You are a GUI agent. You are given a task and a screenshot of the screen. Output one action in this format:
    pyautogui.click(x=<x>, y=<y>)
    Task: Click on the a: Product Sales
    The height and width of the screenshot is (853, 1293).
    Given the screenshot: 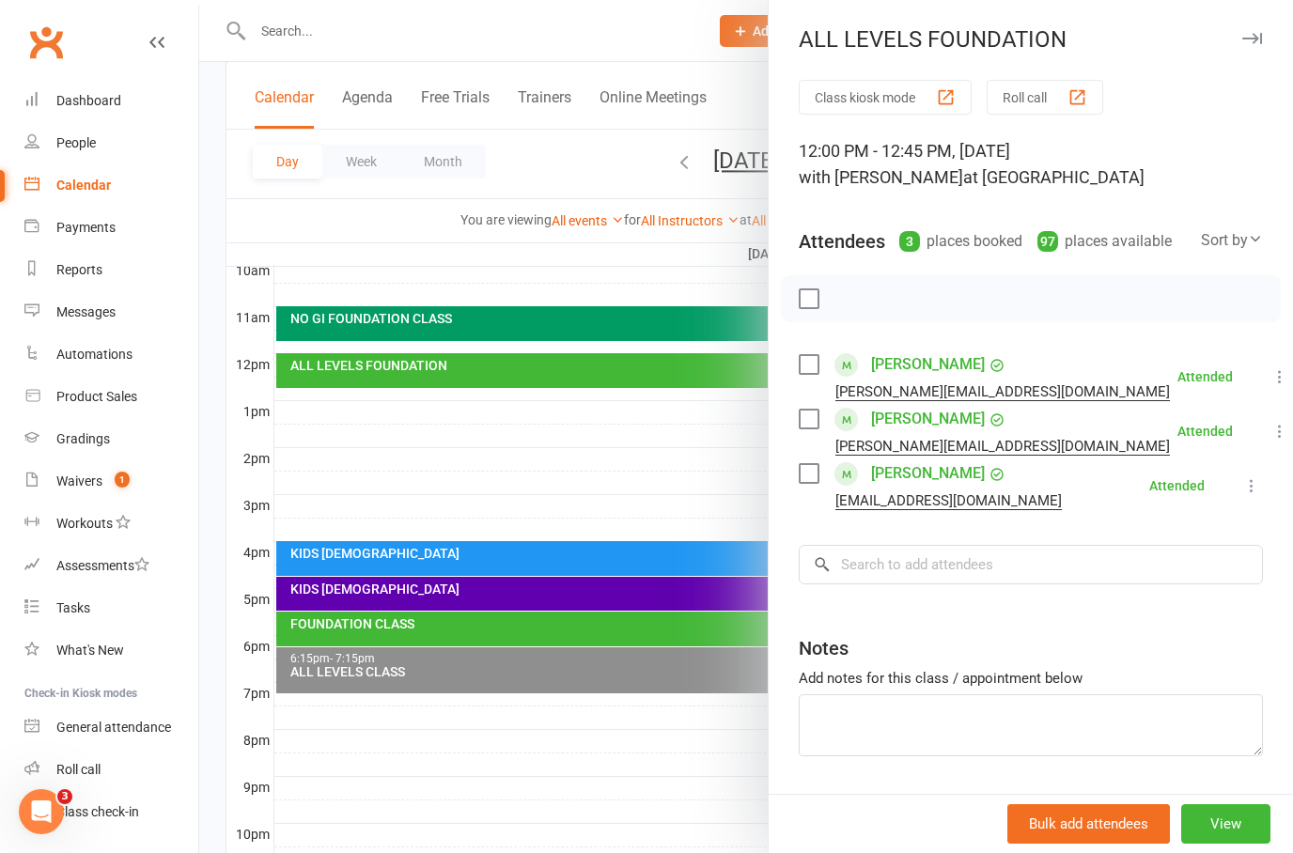 What is the action you would take?
    pyautogui.click(x=111, y=396)
    